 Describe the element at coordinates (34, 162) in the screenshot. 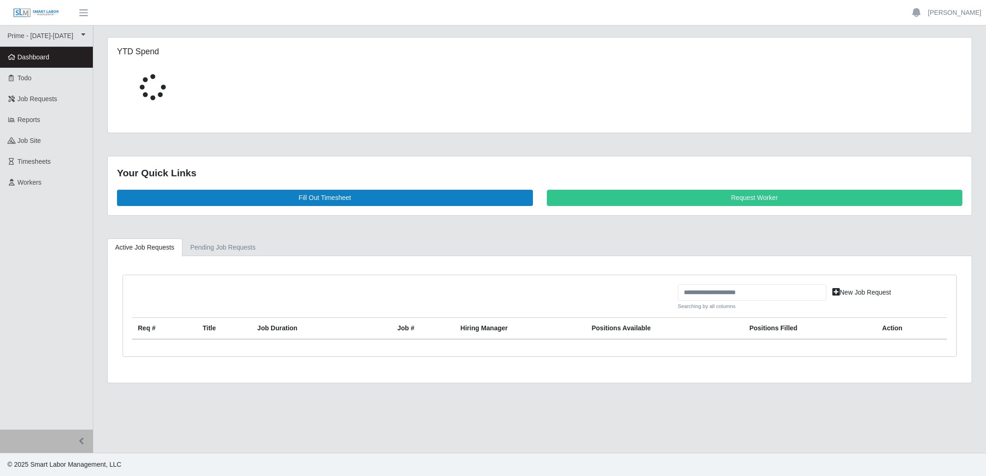

I see `span: Timesheets` at that location.